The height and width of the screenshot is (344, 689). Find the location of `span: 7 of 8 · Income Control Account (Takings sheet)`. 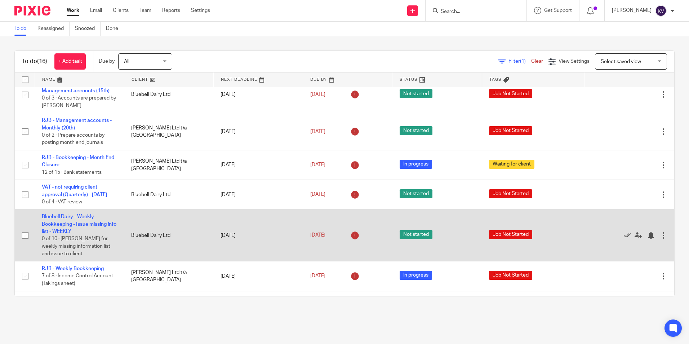

span: 7 of 8 · Income Control Account (Takings sheet) is located at coordinates (77, 279).